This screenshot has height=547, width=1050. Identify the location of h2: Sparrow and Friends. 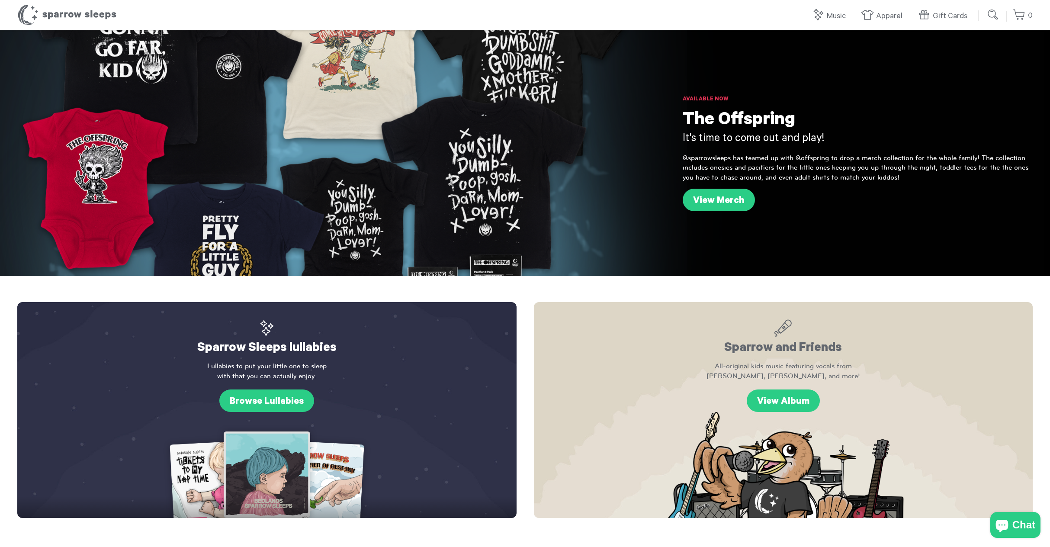
(784, 338).